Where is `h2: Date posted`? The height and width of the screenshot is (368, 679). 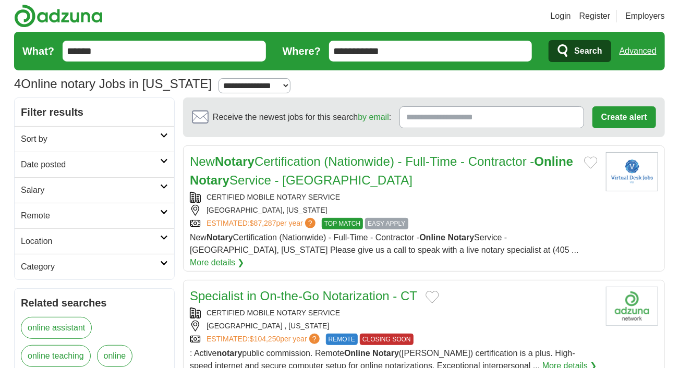 h2: Date posted is located at coordinates (90, 165).